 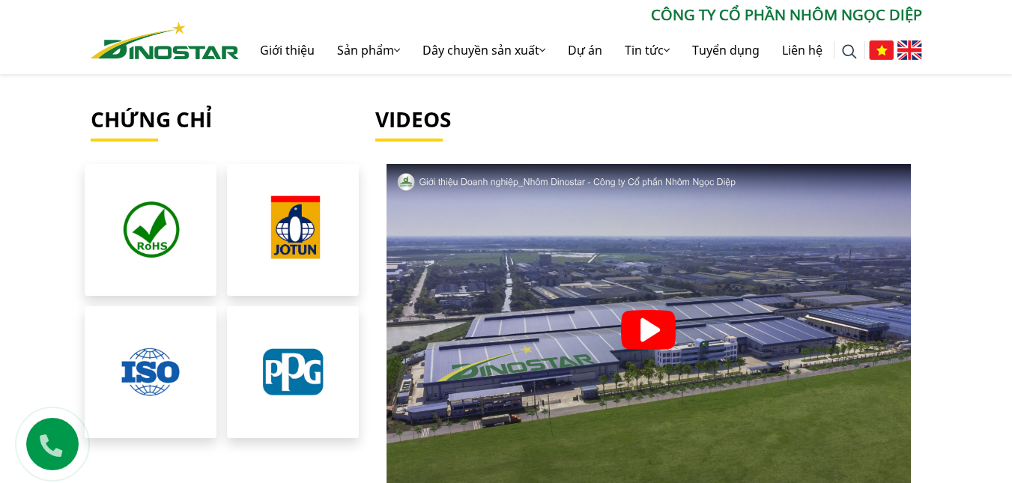 What do you see at coordinates (649, 120) in the screenshot?
I see `a: Videos` at bounding box center [649, 120].